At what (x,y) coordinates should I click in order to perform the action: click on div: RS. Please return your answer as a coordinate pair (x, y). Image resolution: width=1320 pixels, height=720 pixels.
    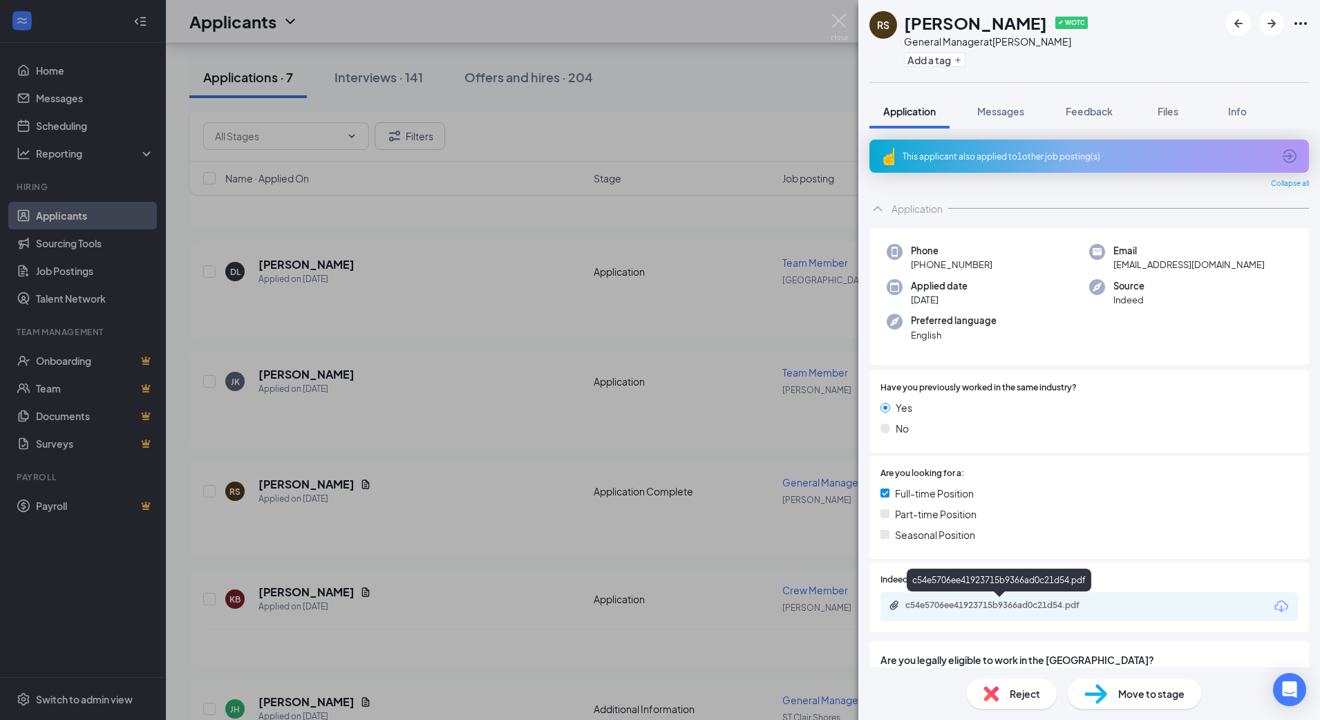
    Looking at the image, I should click on (883, 25).